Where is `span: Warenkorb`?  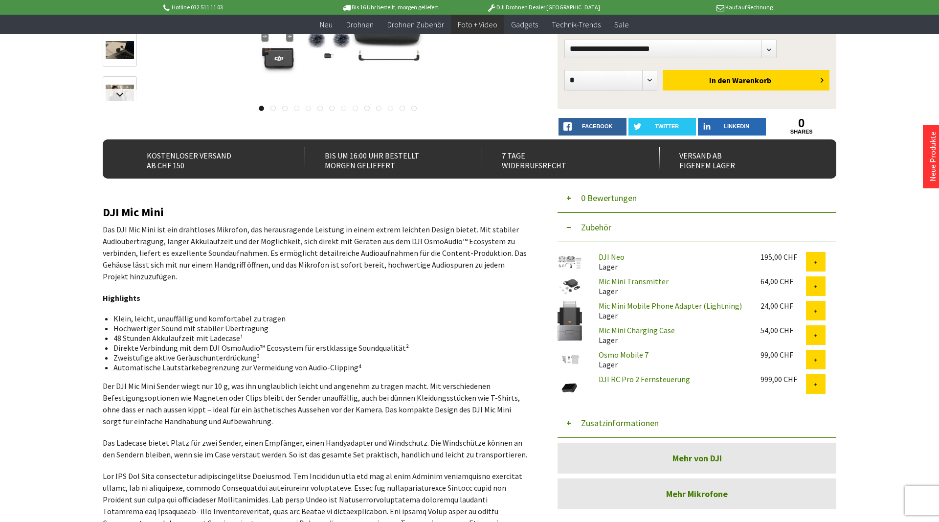
span: Warenkorb is located at coordinates (752, 80).